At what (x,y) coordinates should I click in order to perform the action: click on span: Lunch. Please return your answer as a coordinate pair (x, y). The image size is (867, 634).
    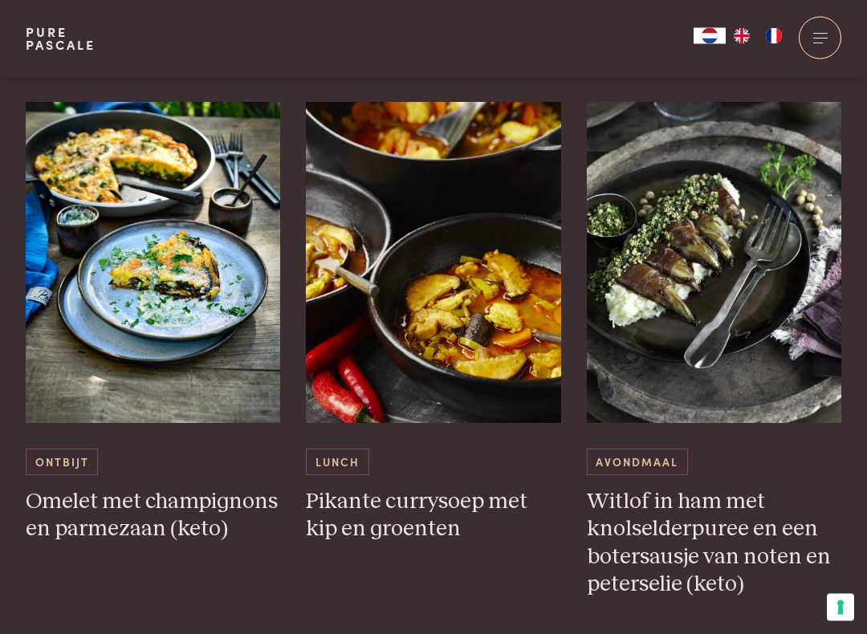
    Looking at the image, I should click on (337, 462).